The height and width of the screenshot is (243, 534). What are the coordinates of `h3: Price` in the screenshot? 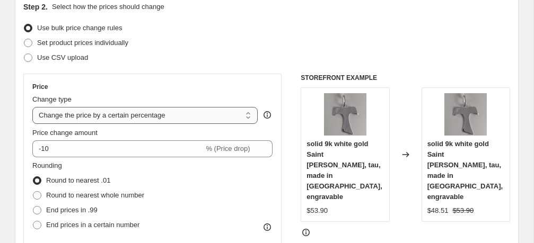 It's located at (40, 87).